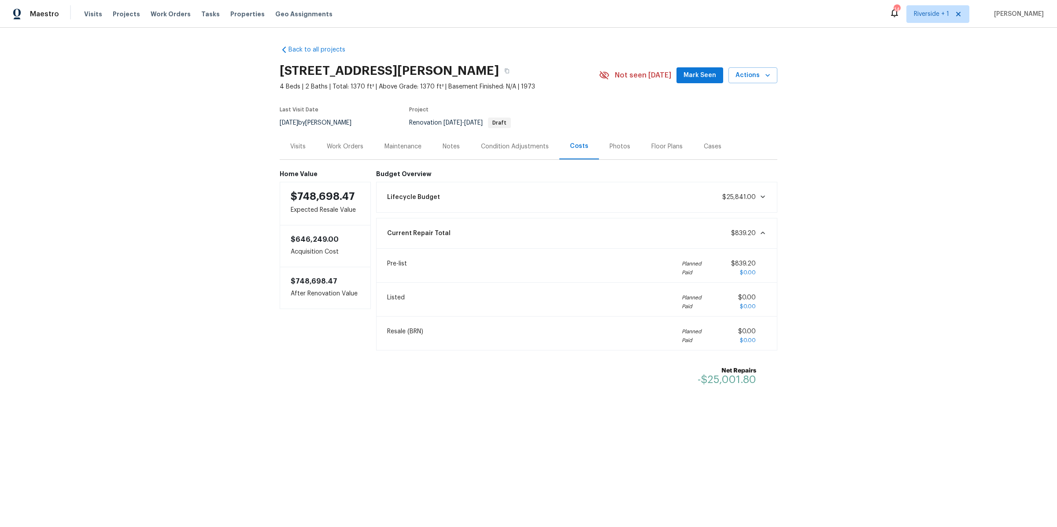 This screenshot has height=527, width=1057. What do you see at coordinates (579, 146) in the screenshot?
I see `div: Costs` at bounding box center [579, 146].